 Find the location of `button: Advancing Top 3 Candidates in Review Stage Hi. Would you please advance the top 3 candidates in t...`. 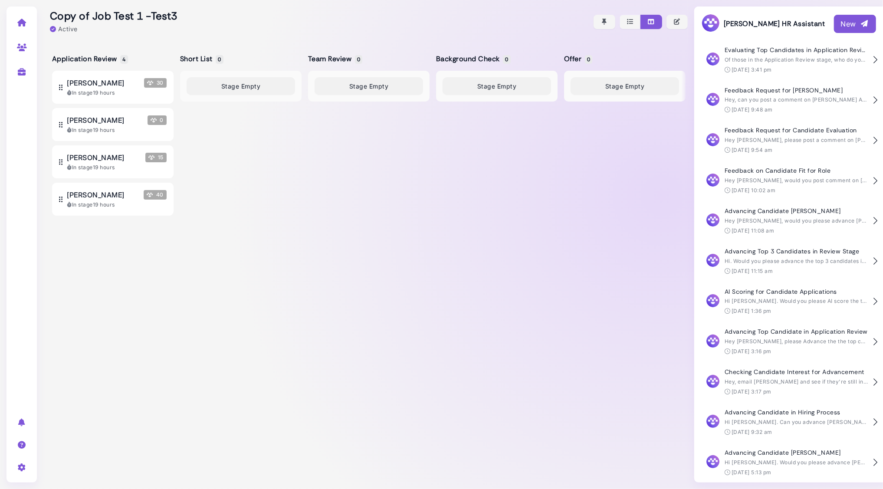

button: Advancing Top 3 Candidates in Review Stage Hi. Would you please advance the top 3 candidates in t... is located at coordinates (788, 261).